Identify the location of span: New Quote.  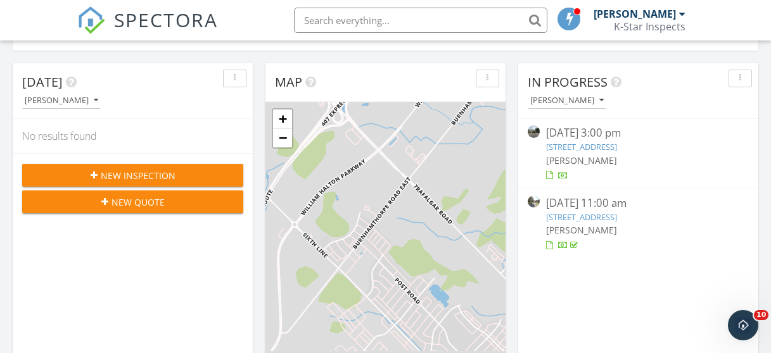
(138, 202).